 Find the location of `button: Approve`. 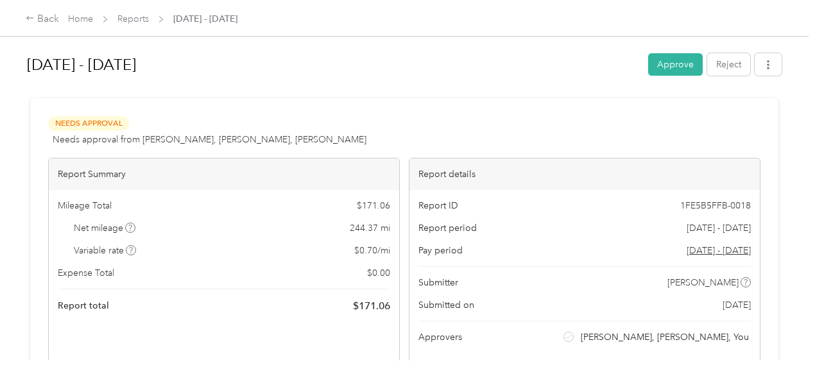

button: Approve is located at coordinates (675, 64).